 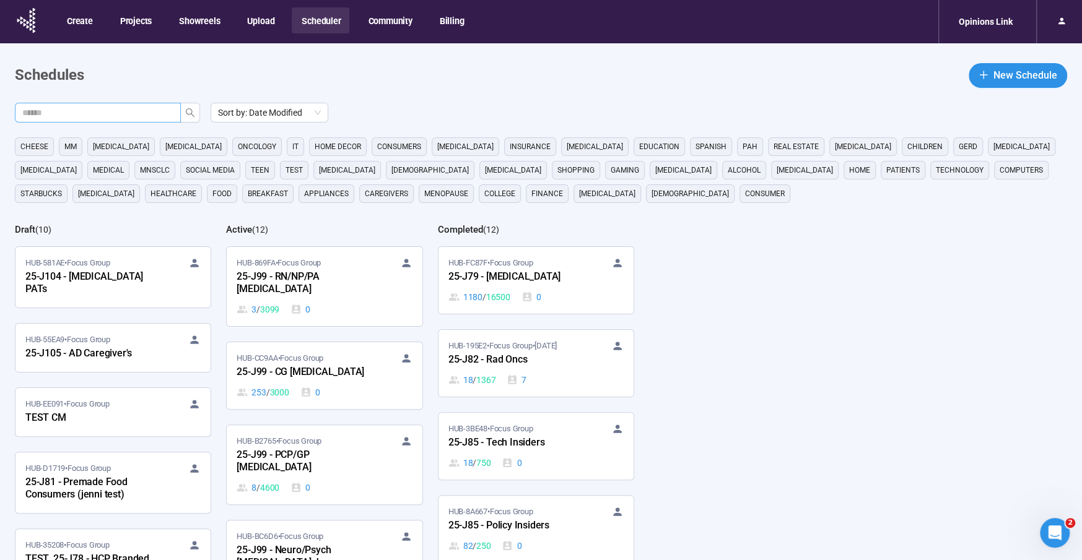 What do you see at coordinates (93, 489) in the screenshot?
I see `div: 25-J81 - Premade Food Consumers (jenni test)` at bounding box center [93, 489].